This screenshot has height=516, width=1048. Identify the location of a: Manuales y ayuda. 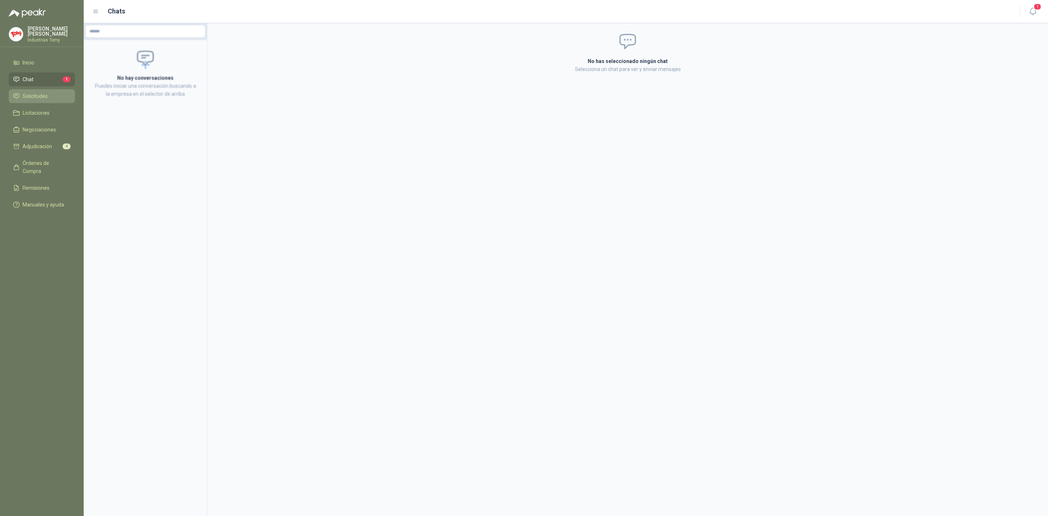
(42, 204).